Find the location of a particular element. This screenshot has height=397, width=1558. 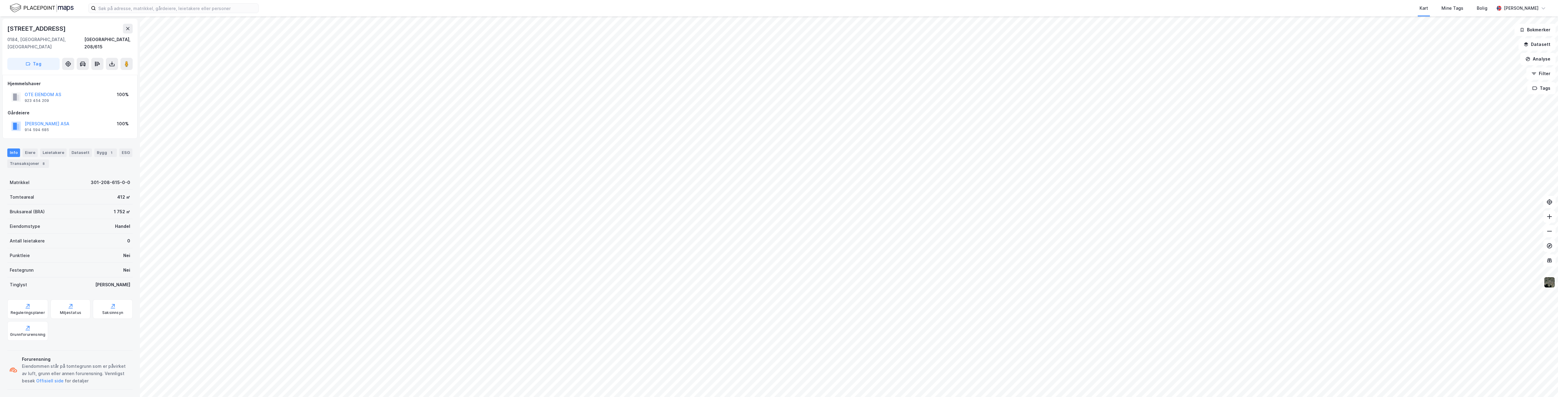

div: Matrikkel is located at coordinates (19, 183).